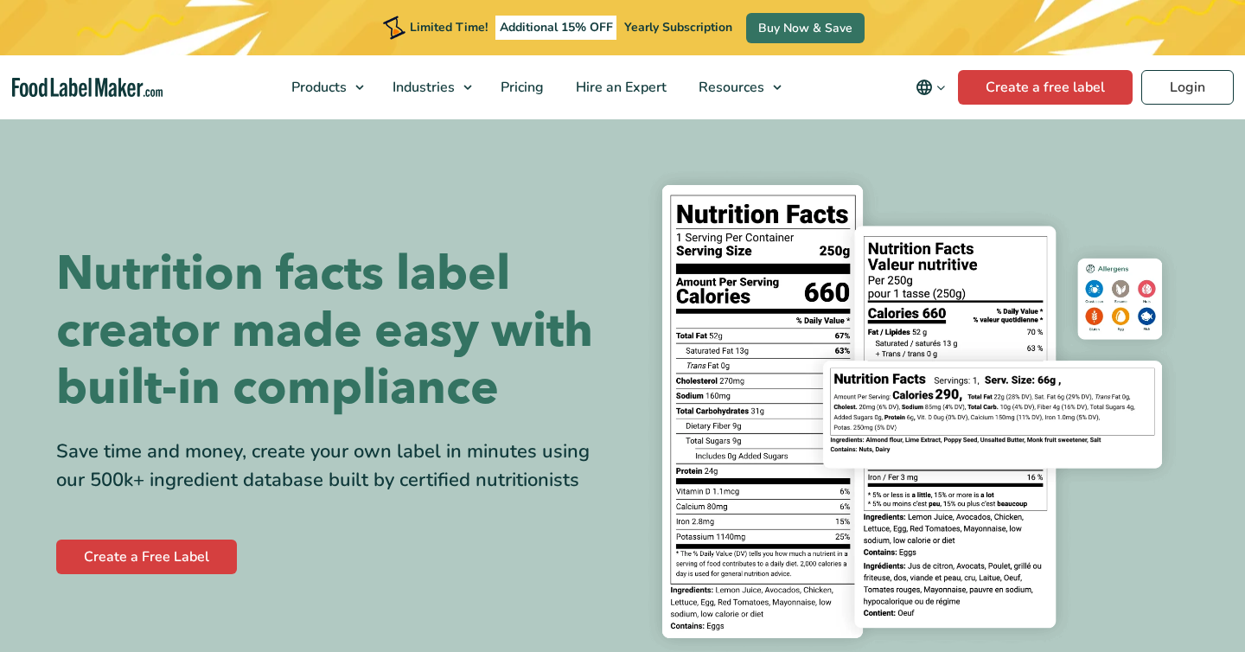  I want to click on a: Pricing, so click(520, 87).